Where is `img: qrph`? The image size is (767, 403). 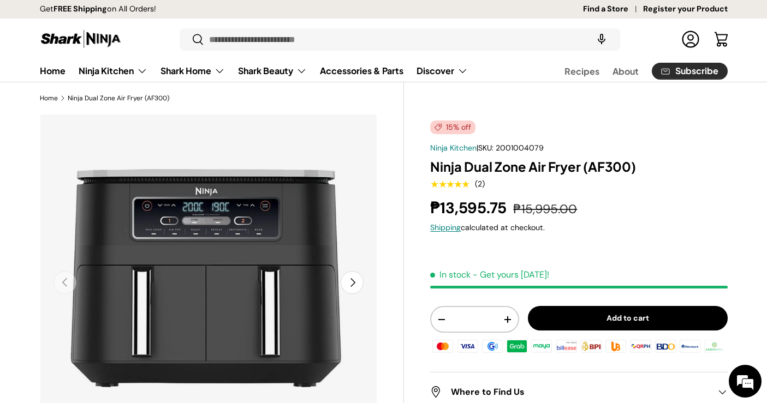 img: qrph is located at coordinates (640, 347).